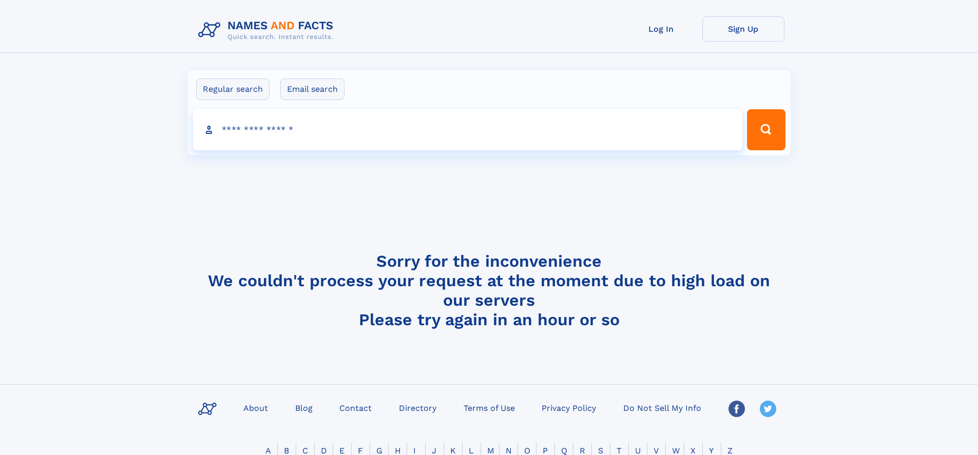 The image size is (978, 455). What do you see at coordinates (661, 29) in the screenshot?
I see `a: Log In` at bounding box center [661, 29].